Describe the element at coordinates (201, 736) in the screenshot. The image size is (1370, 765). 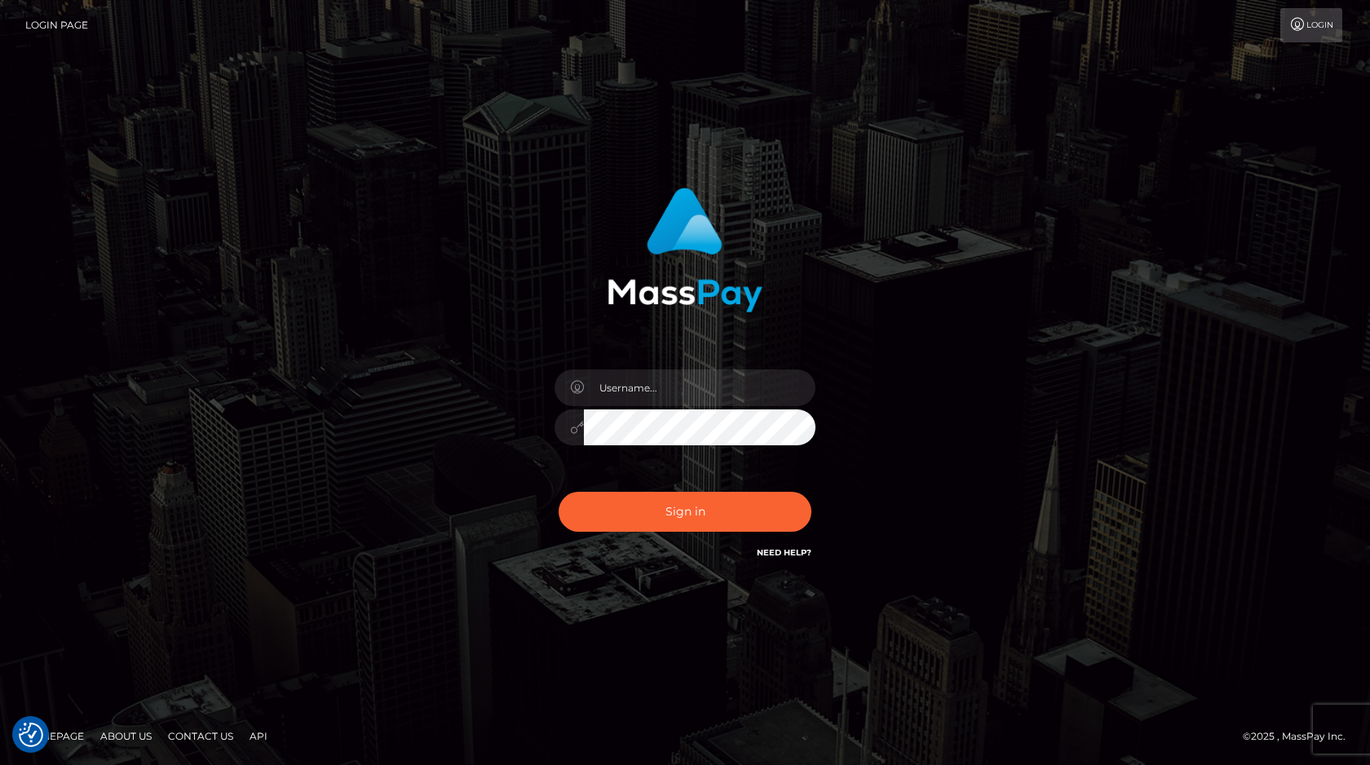
I see `a: Contact Us` at that location.